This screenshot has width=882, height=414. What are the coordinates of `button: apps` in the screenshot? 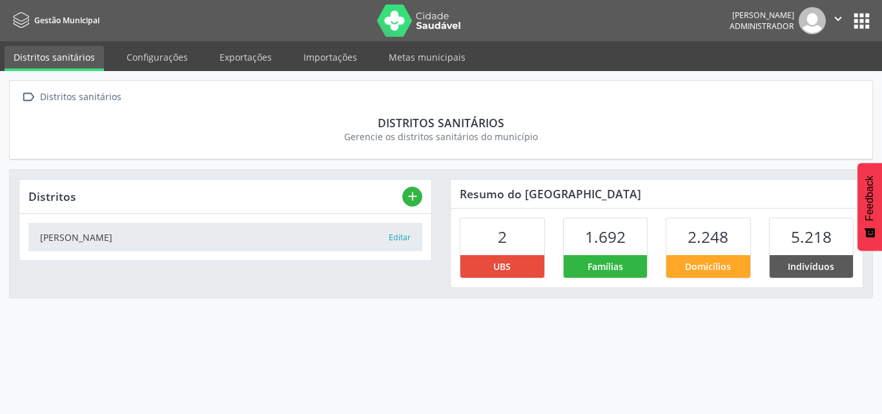 It's located at (862, 21).